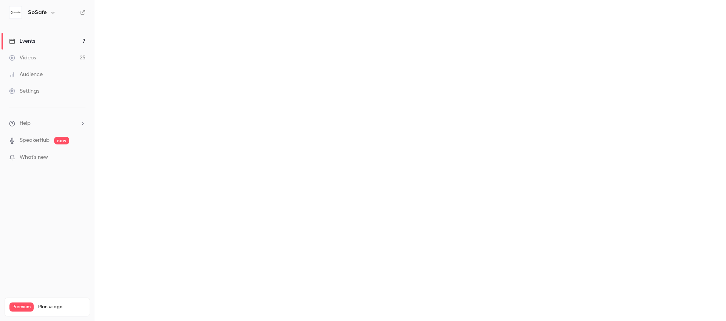 This screenshot has width=726, height=321. I want to click on span: What's new, so click(34, 157).